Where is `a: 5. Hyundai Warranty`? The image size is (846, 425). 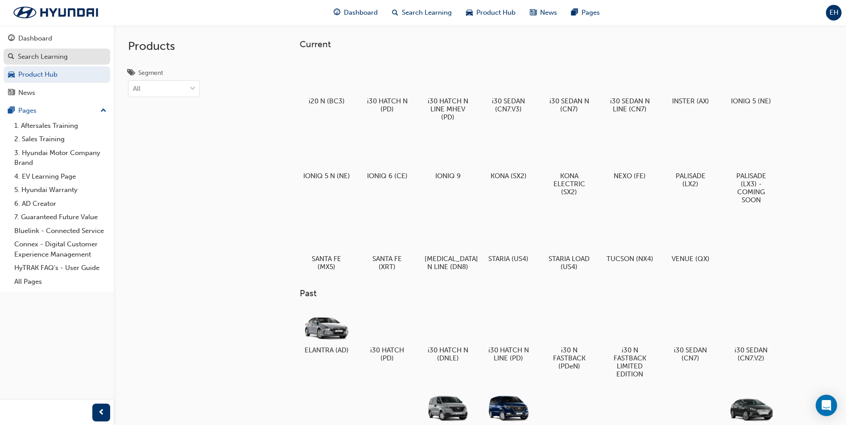 a: 5. Hyundai Warranty is located at coordinates (60, 190).